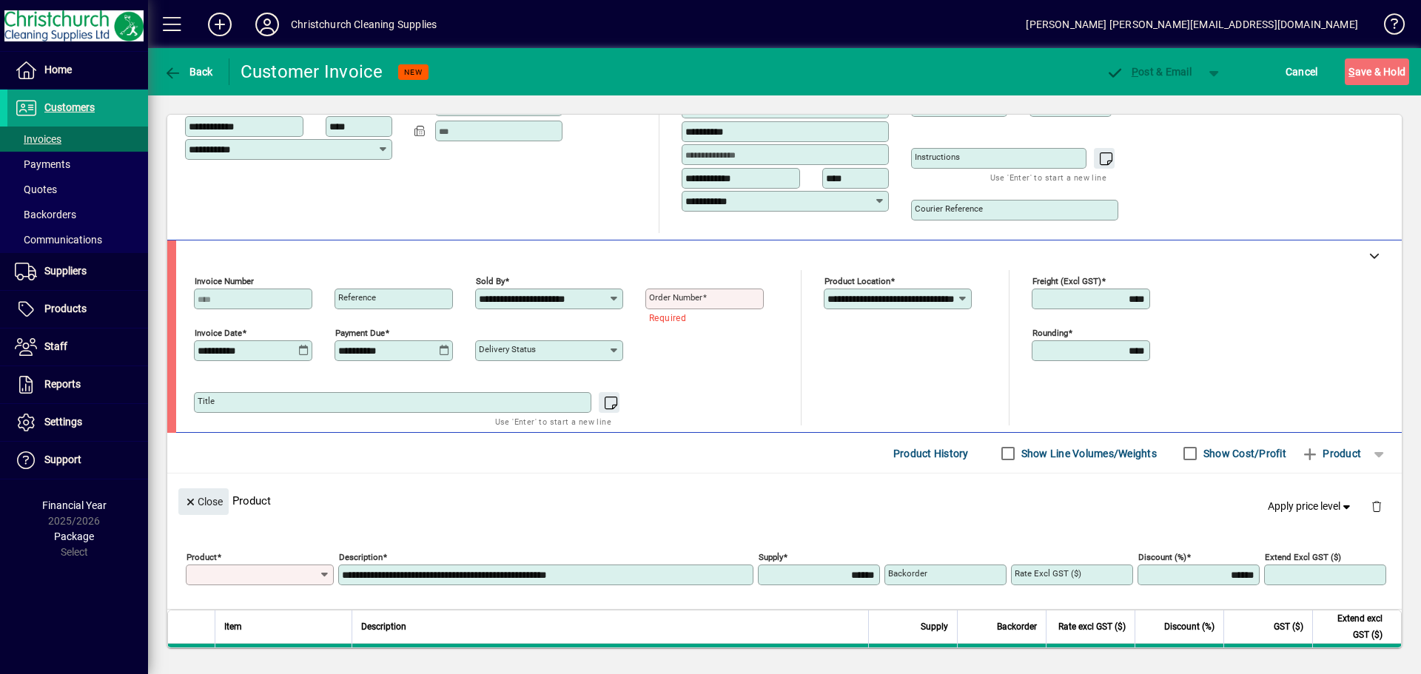 Image resolution: width=1421 pixels, height=674 pixels. What do you see at coordinates (74, 505) in the screenshot?
I see `span: Financial Year` at bounding box center [74, 505].